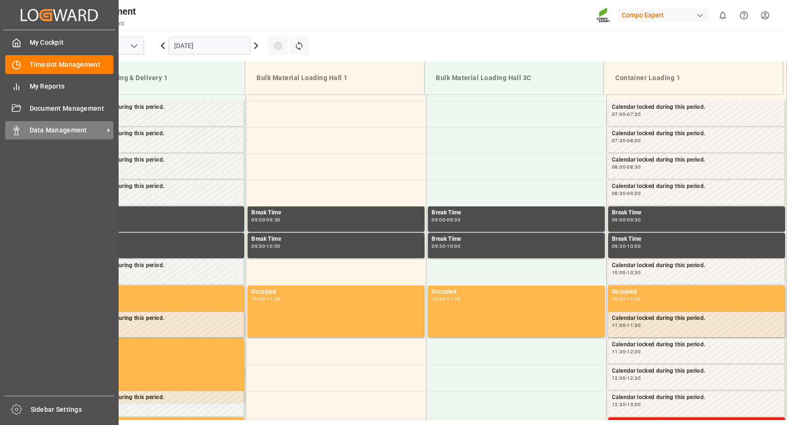 This screenshot has height=425, width=787. Describe the element at coordinates (663, 15) in the screenshot. I see `div: Compo Expert` at that location.